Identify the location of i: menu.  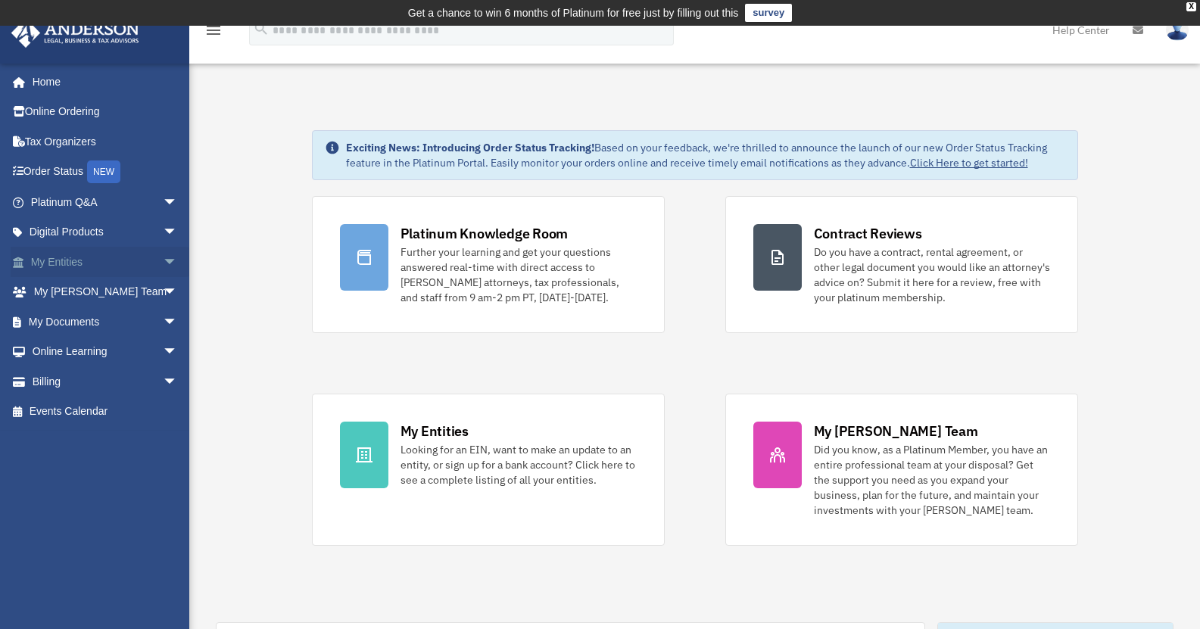
(213, 30).